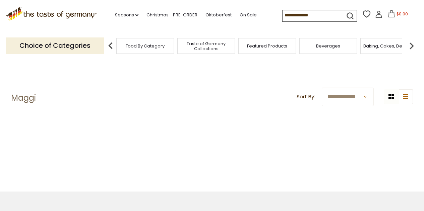  I want to click on label: Sort By:, so click(305, 97).